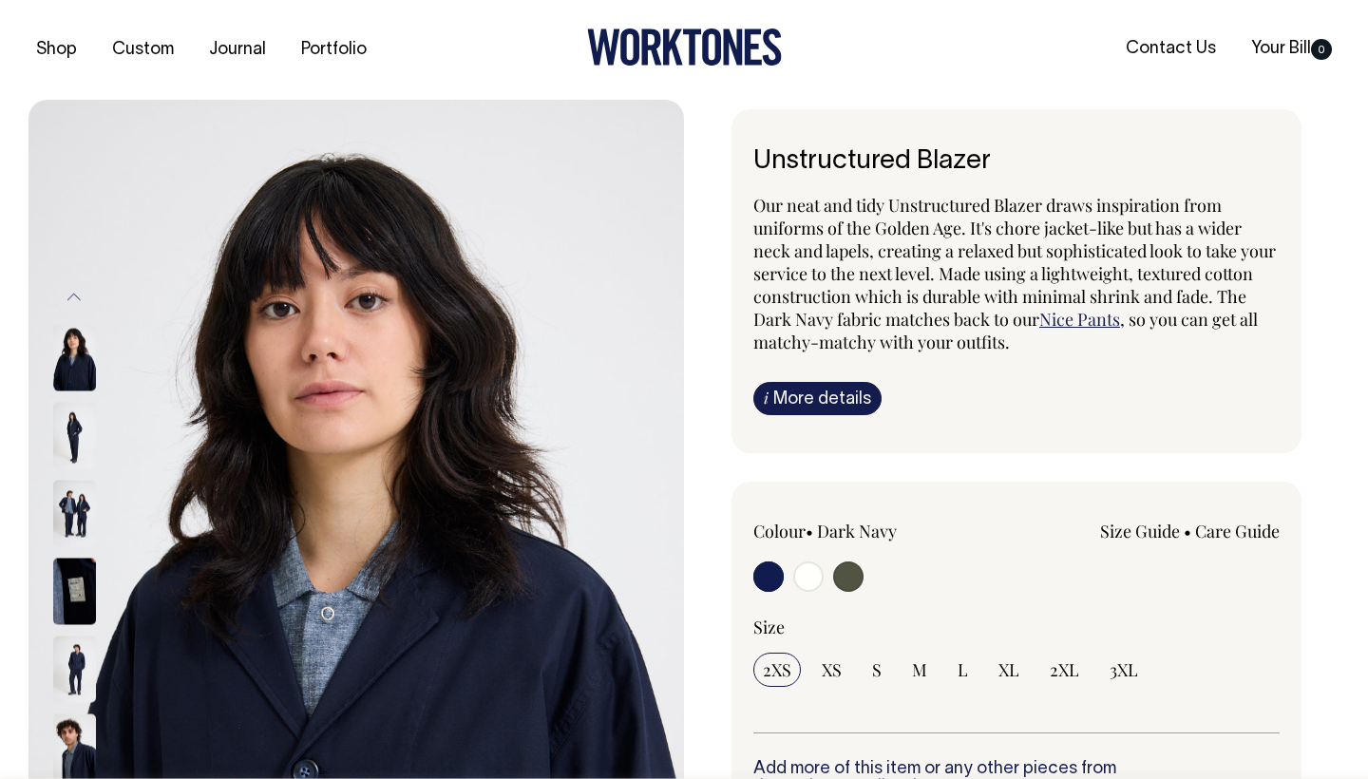  What do you see at coordinates (1009, 670) in the screenshot?
I see `span: XL` at bounding box center [1009, 670].